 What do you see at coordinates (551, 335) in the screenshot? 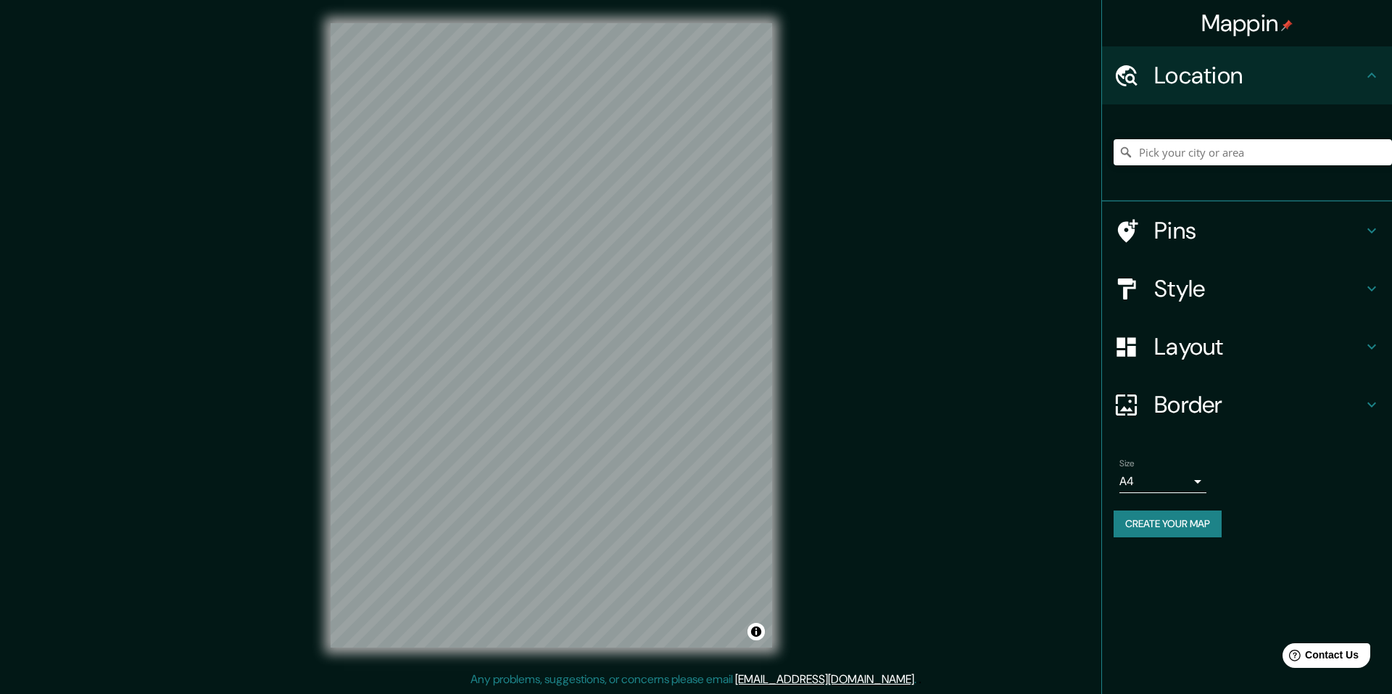
I see `canvas: Map` at bounding box center [551, 335].